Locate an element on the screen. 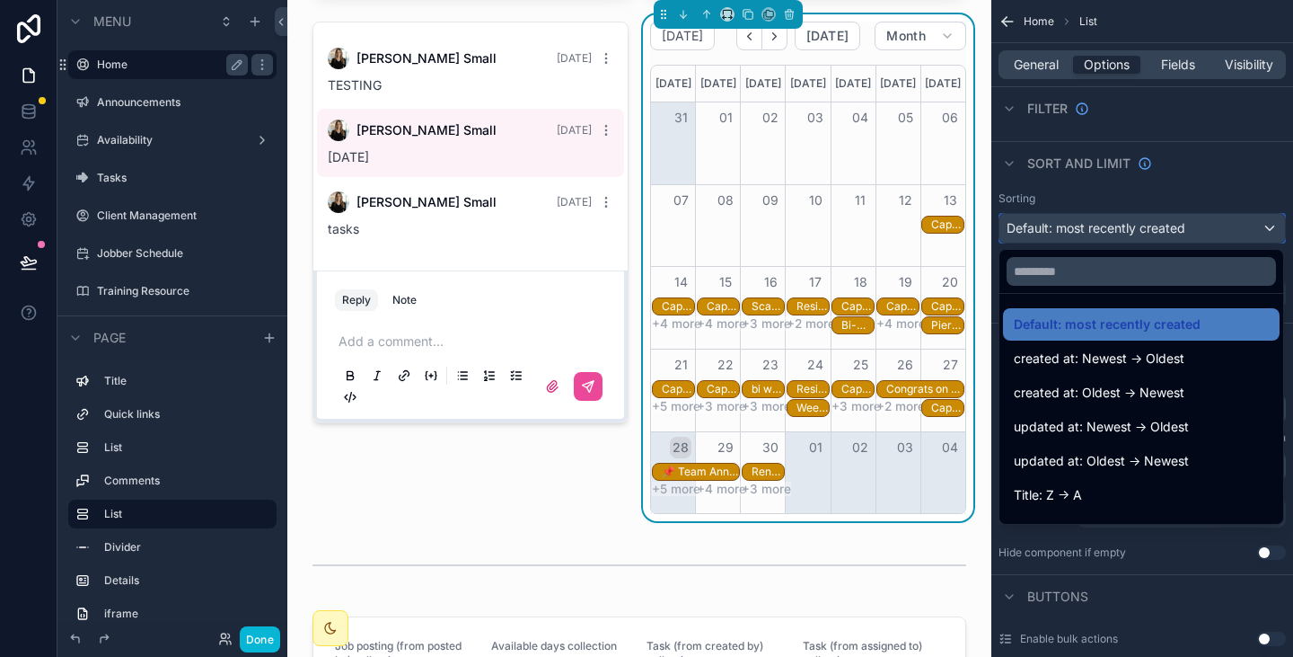 This screenshot has width=1293, height=657. button: 26 is located at coordinates (905, 365).